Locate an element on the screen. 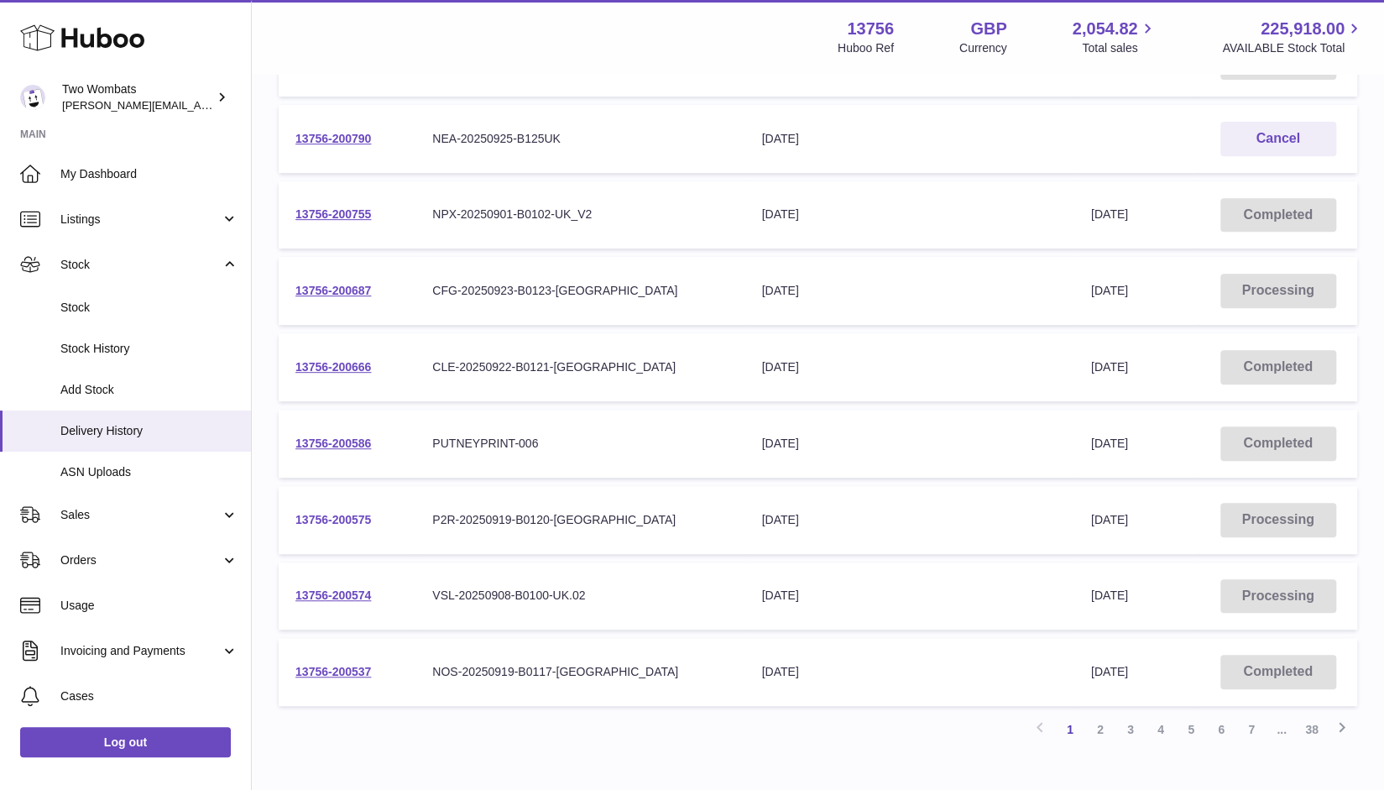  a: 225,918.00 AVAILABLE Stock Total is located at coordinates (1292, 37).